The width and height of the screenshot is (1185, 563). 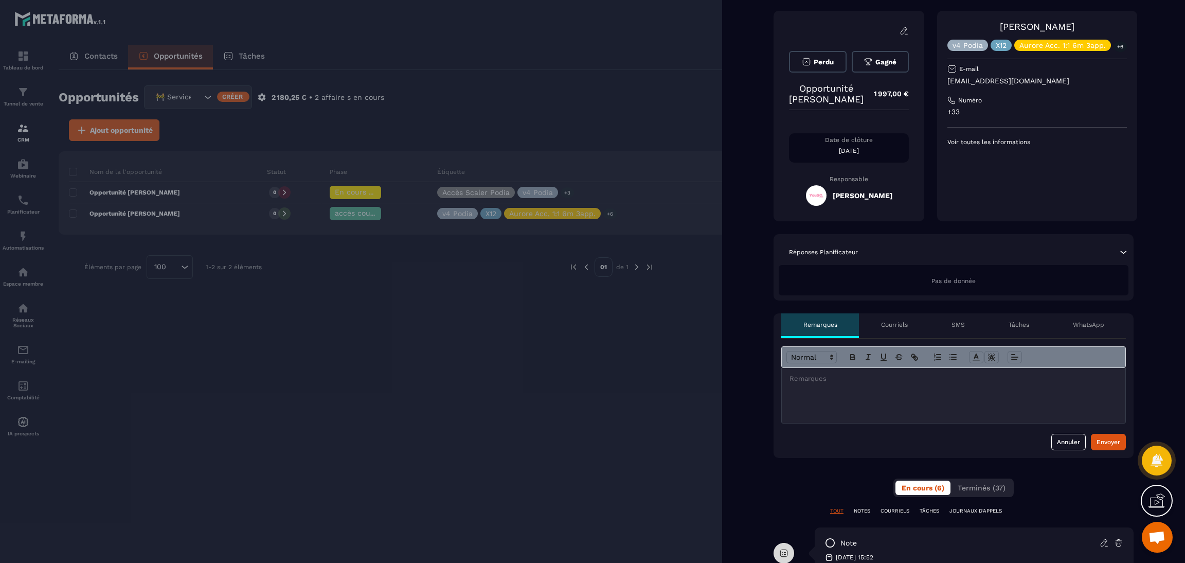 I want to click on p: TÂCHES, so click(x=930, y=511).